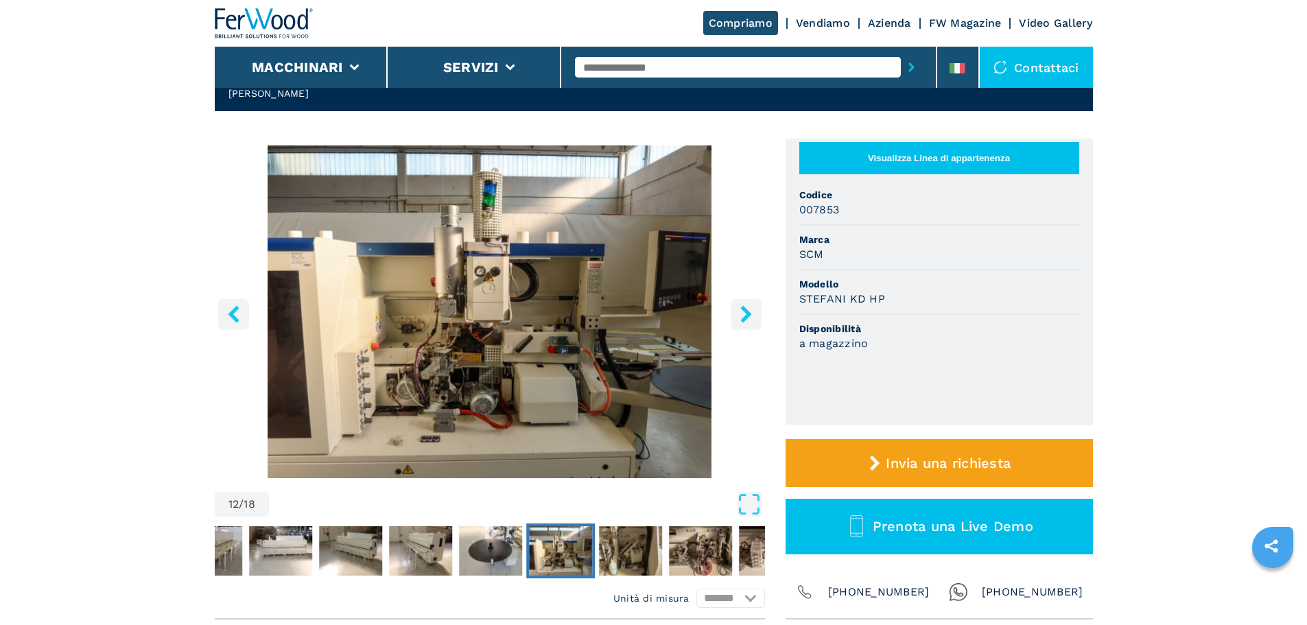  Describe the element at coordinates (953, 526) in the screenshot. I see `span: Prenota una Live Demo` at that location.